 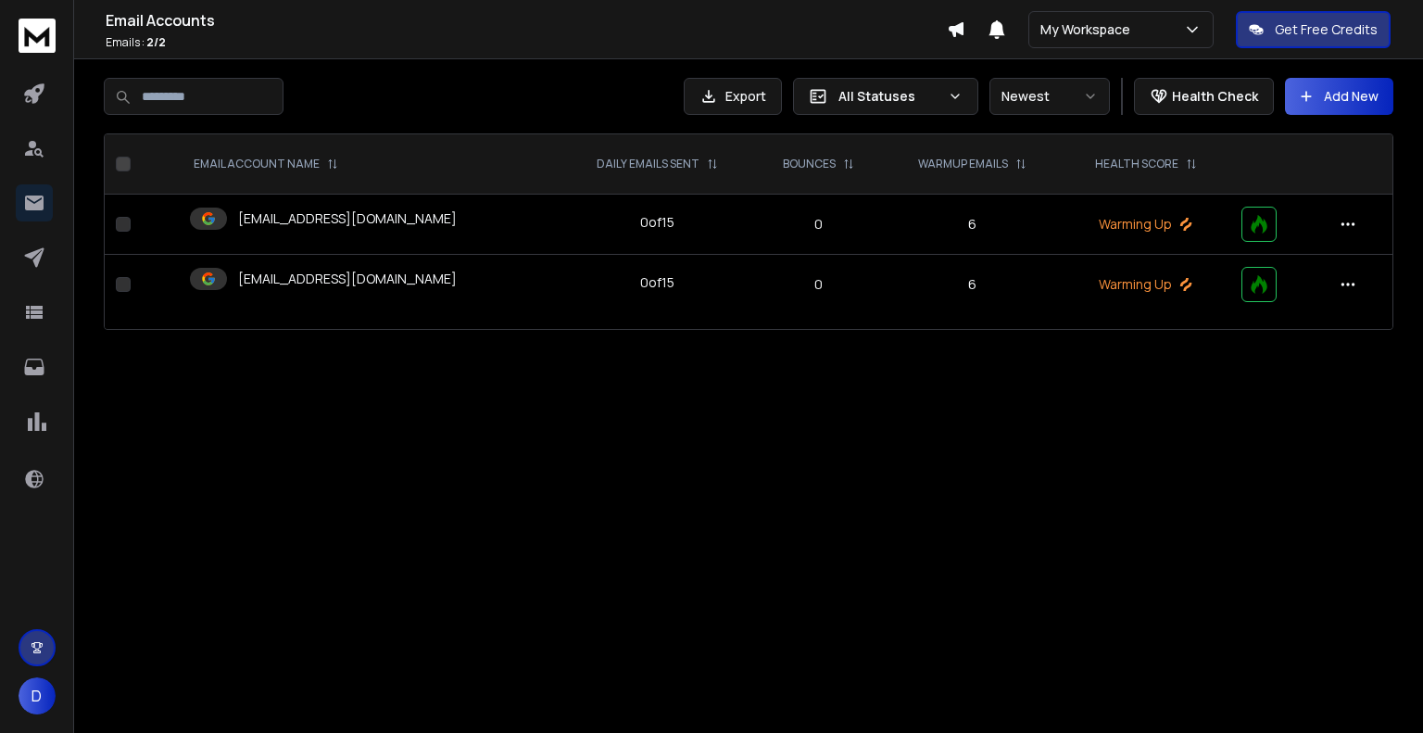 I want to click on p: DAILY EMAILS SENT, so click(x=647, y=164).